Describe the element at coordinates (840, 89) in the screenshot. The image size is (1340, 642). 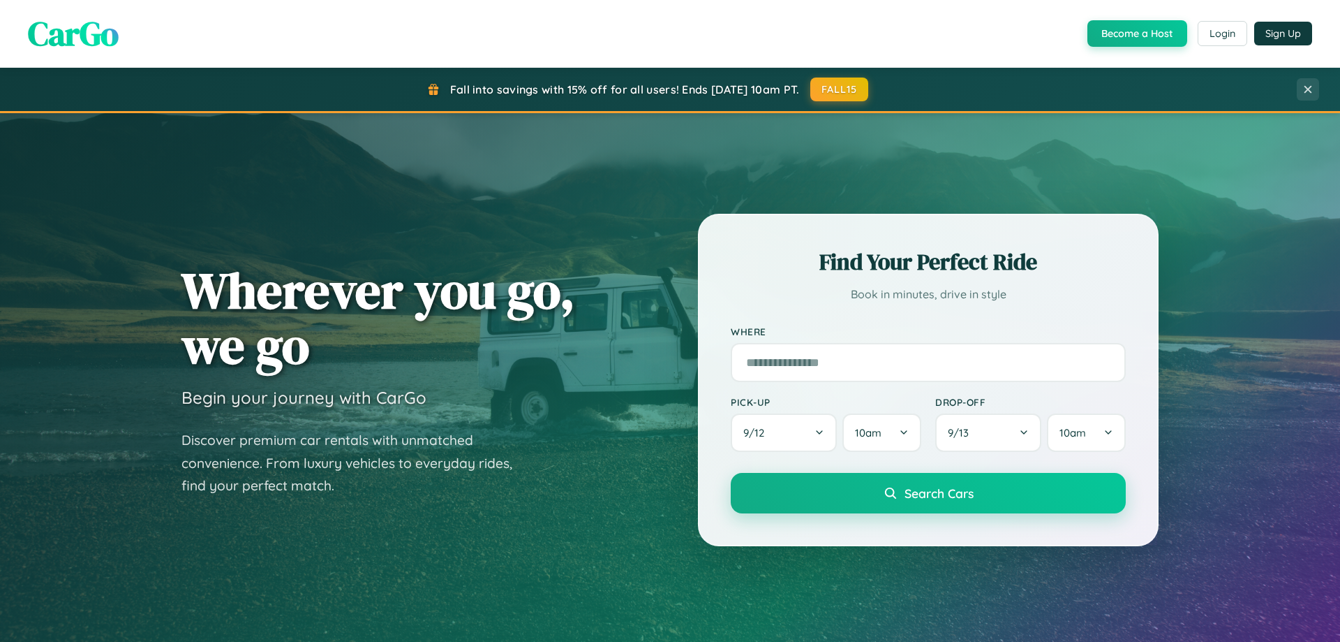
I see `button: FALL15` at that location.